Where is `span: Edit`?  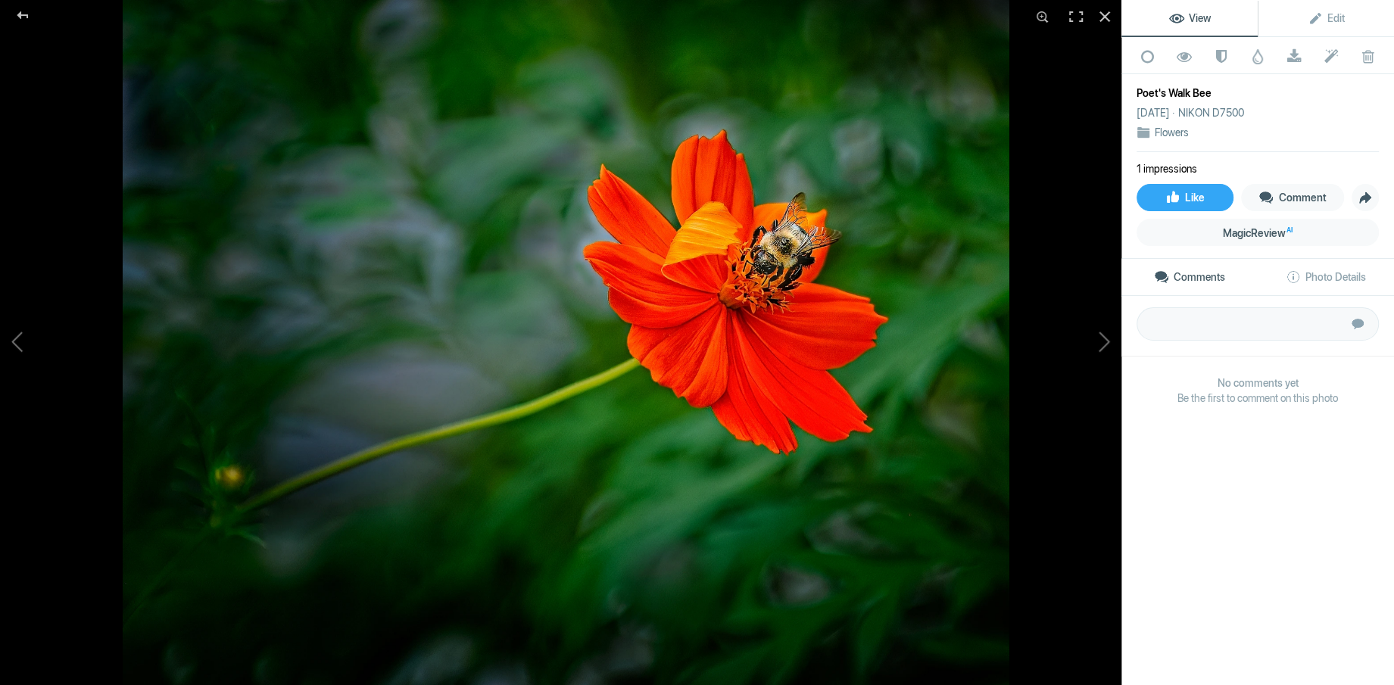
span: Edit is located at coordinates (1325, 18).